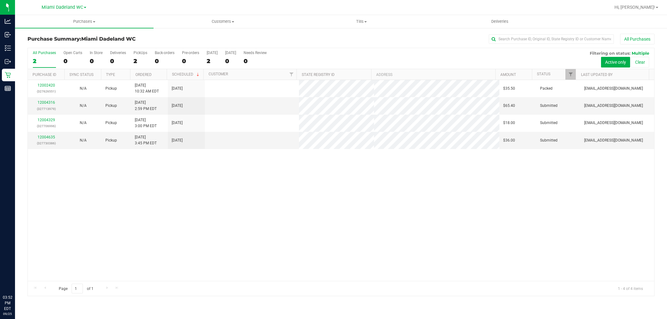 The height and width of the screenshot is (319, 667). I want to click on div: All Purchases, so click(44, 53).